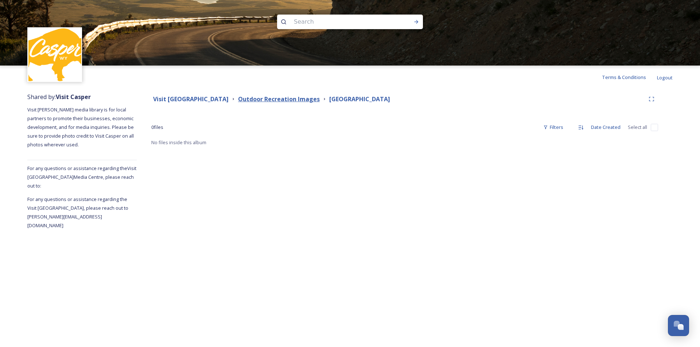  I want to click on span: No files inside this album, so click(179, 142).